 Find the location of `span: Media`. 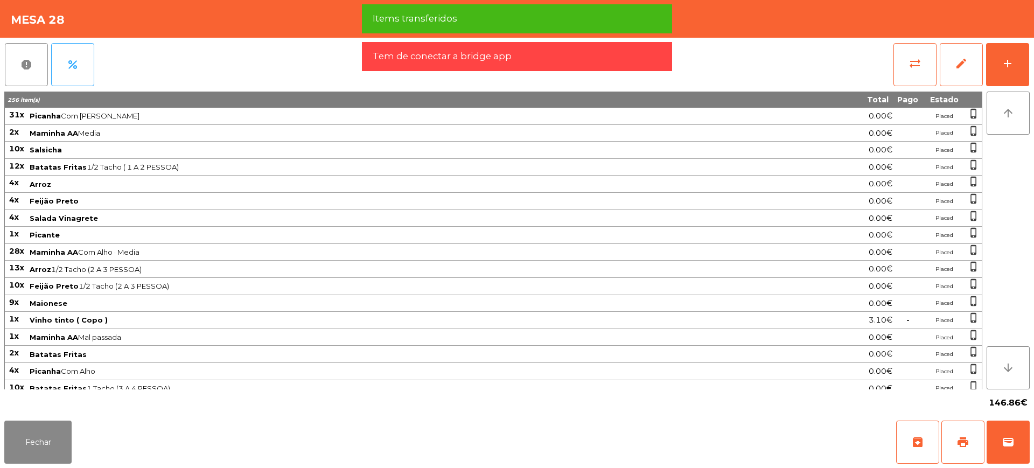

span: Media is located at coordinates (414, 133).